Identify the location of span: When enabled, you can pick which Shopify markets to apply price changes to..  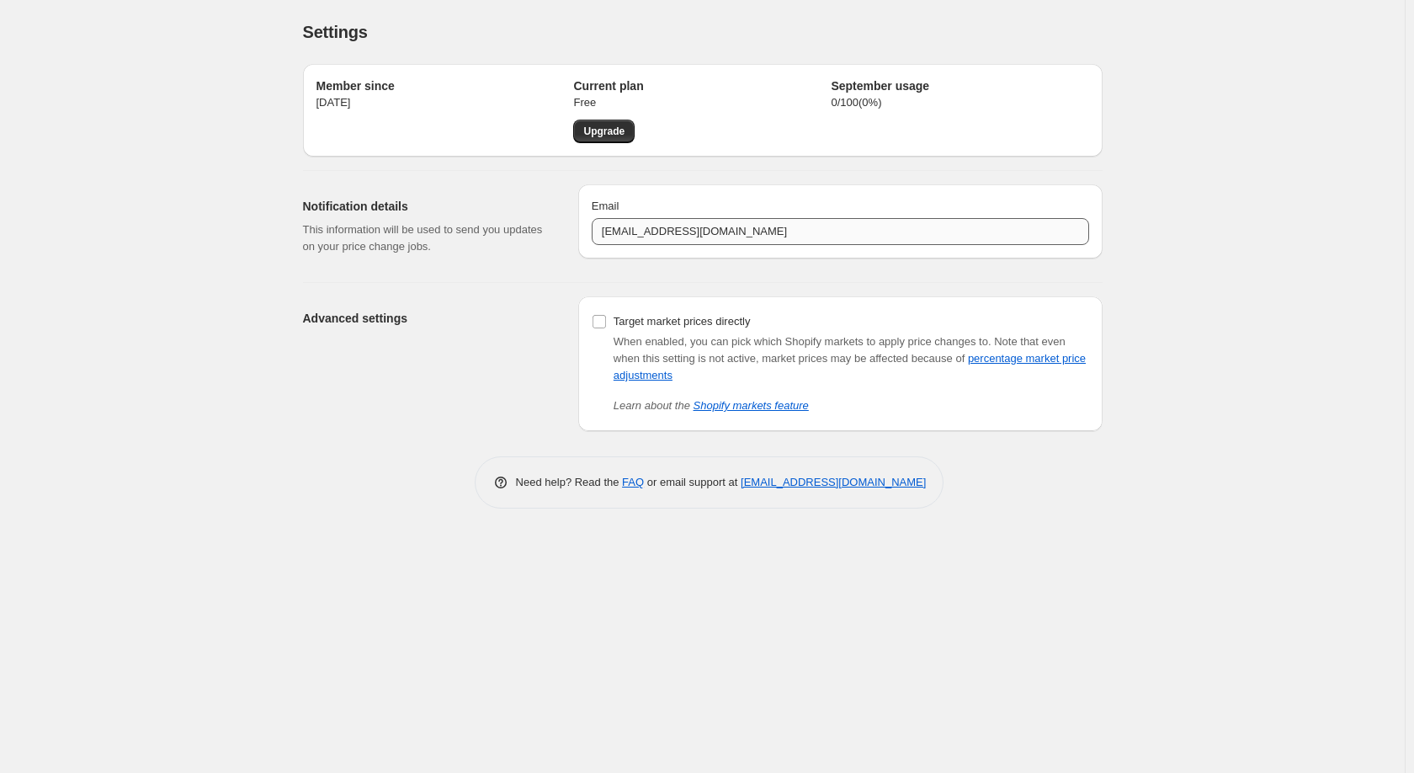
(802, 341).